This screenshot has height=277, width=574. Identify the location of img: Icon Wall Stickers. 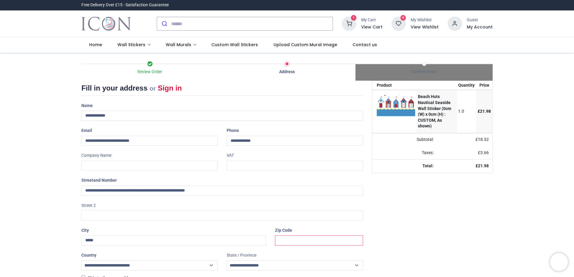
(106, 24).